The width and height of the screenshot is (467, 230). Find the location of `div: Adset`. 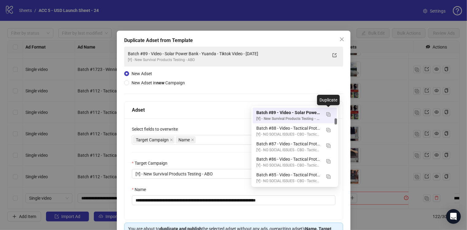

div: Adset is located at coordinates (234, 110).